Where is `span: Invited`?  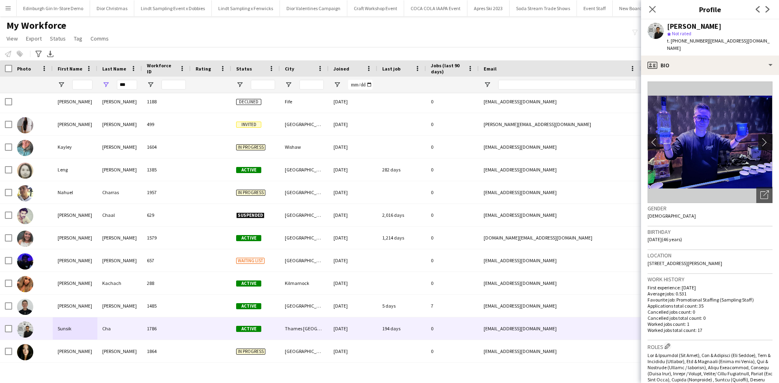 span: Invited is located at coordinates (249, 124).